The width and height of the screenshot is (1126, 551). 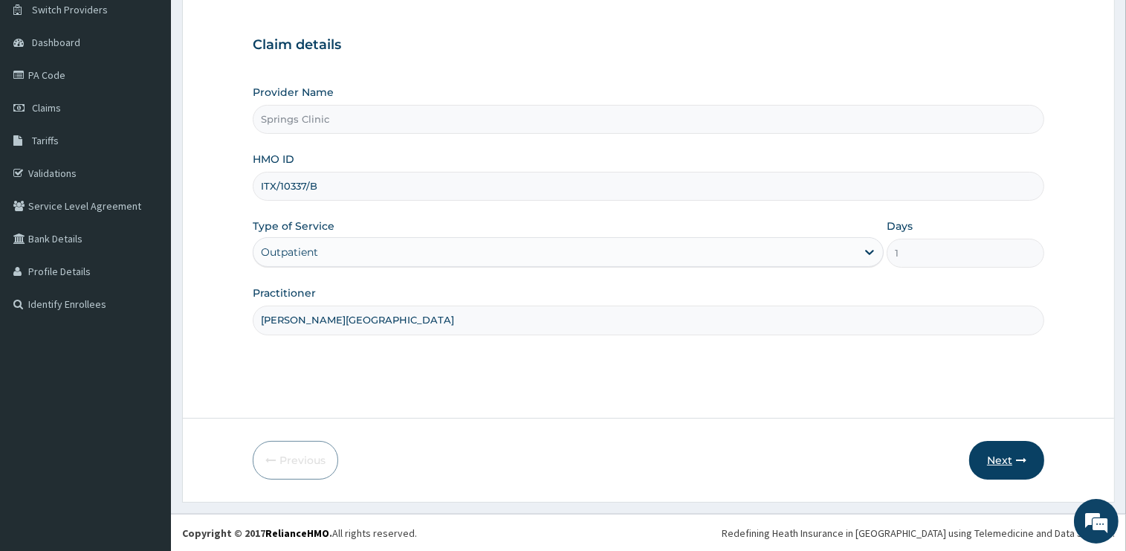 What do you see at coordinates (648, 186) in the screenshot?
I see `input: Enter HMO ID` at bounding box center [648, 186].